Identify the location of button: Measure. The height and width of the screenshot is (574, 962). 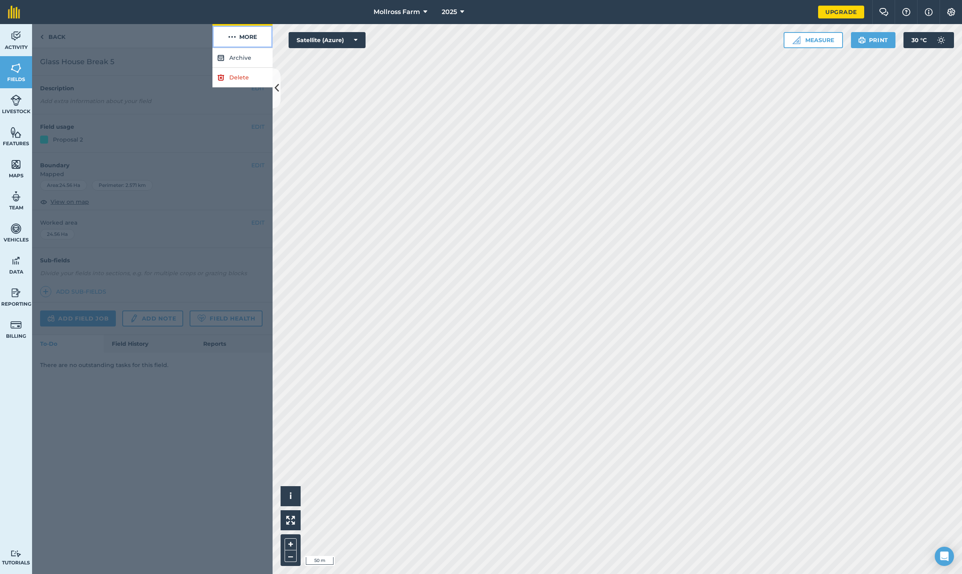
(813, 40).